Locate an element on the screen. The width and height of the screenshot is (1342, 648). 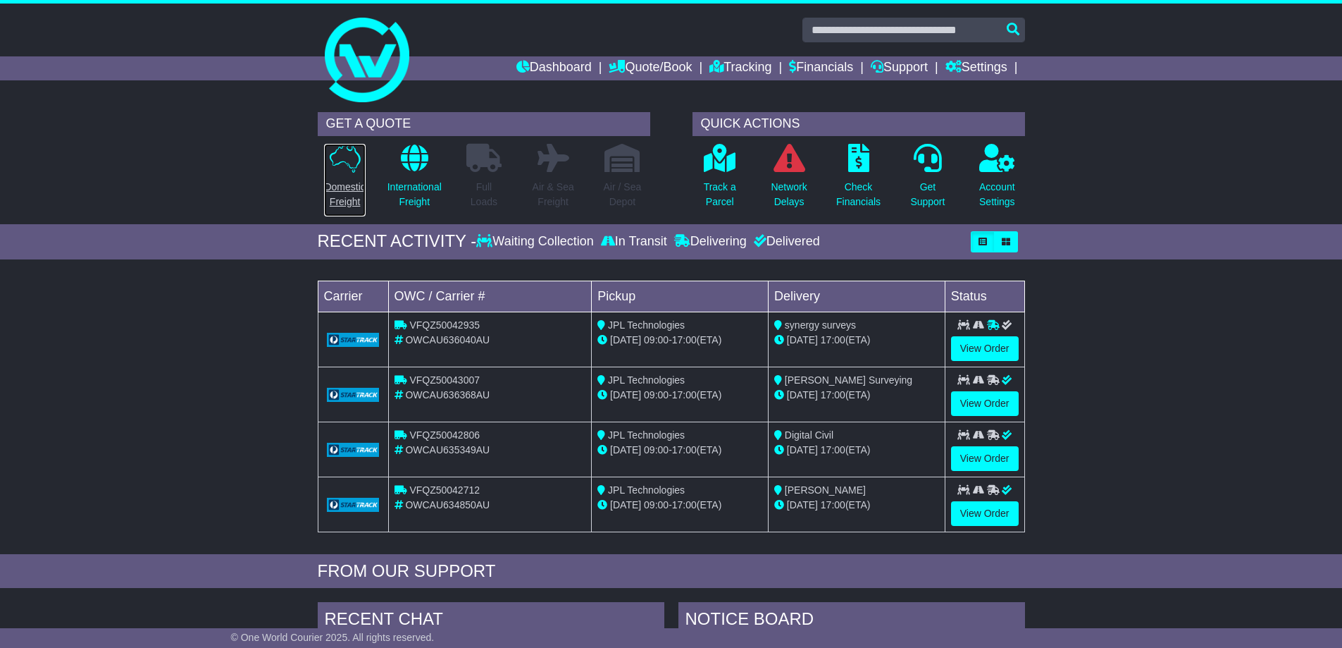
td: Status is located at coordinates (984, 296).